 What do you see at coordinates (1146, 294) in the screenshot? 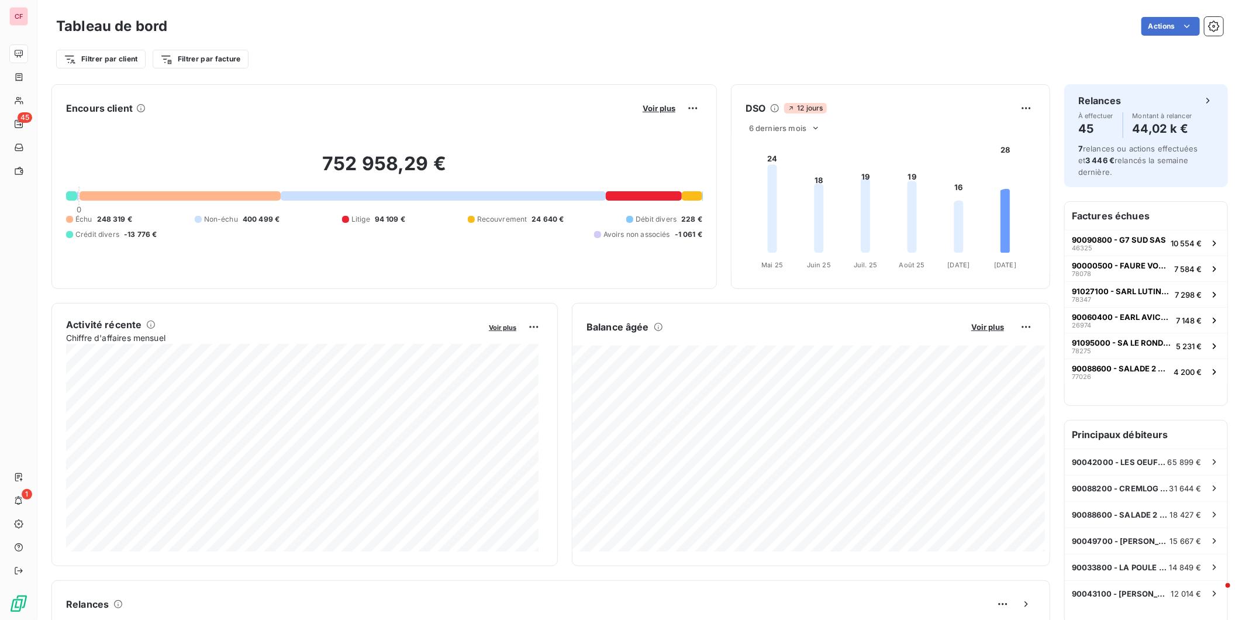
I see `button: 91027100 - SARL LUTINISE783477 298 €` at bounding box center [1146, 294].